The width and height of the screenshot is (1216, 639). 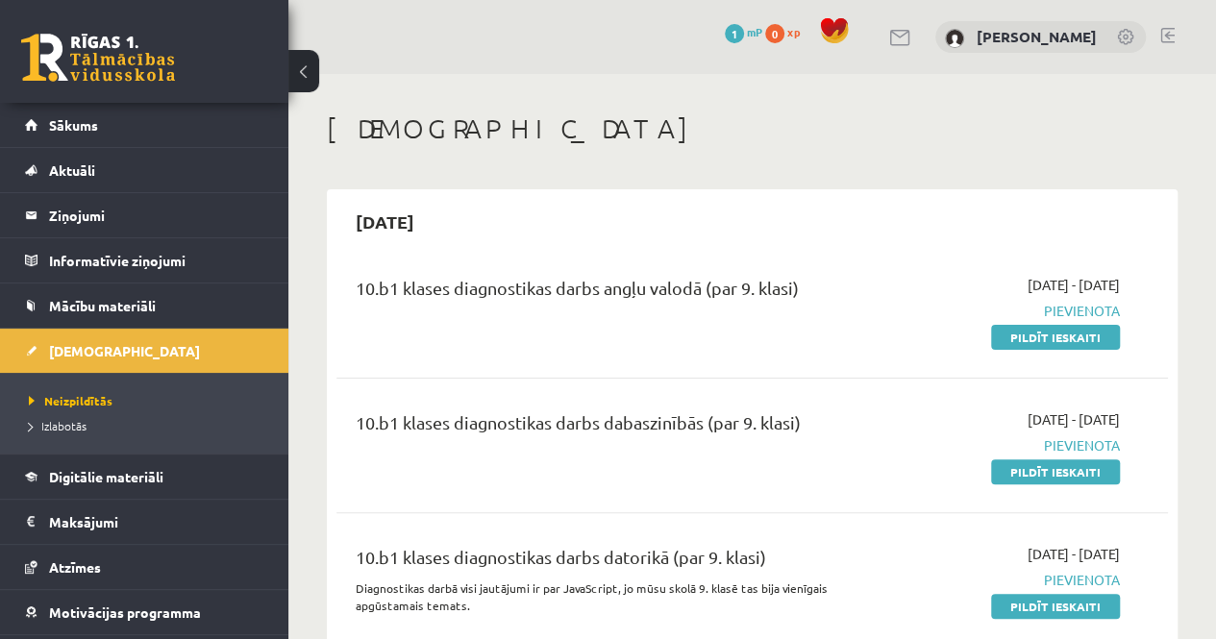 What do you see at coordinates (73, 125) in the screenshot?
I see `span: Sākums` at bounding box center [73, 125].